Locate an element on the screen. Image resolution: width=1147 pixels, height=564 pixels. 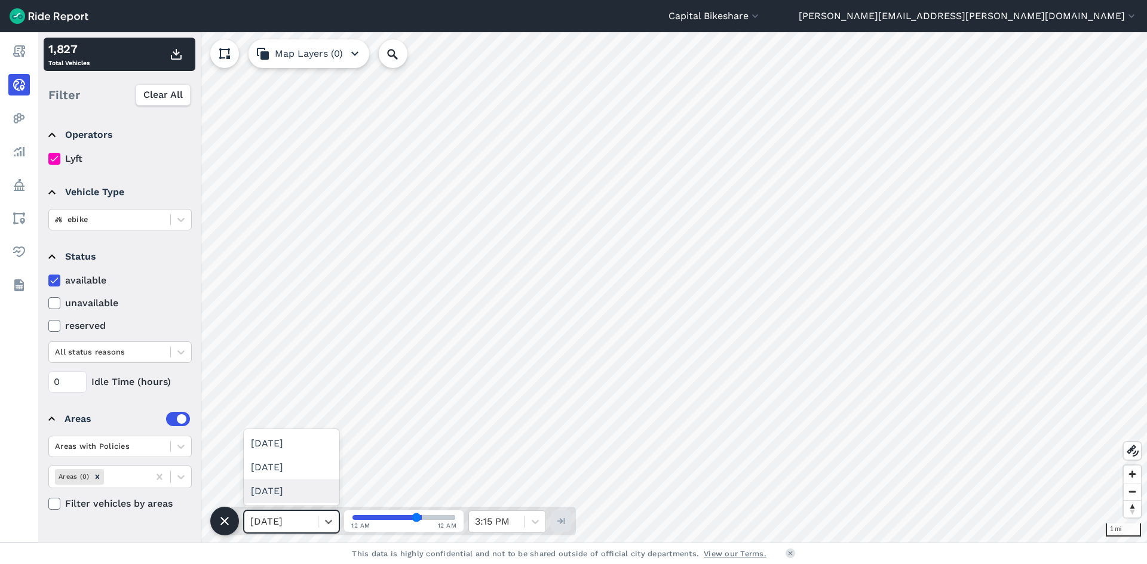
a: Heatmaps is located at coordinates (19, 118).